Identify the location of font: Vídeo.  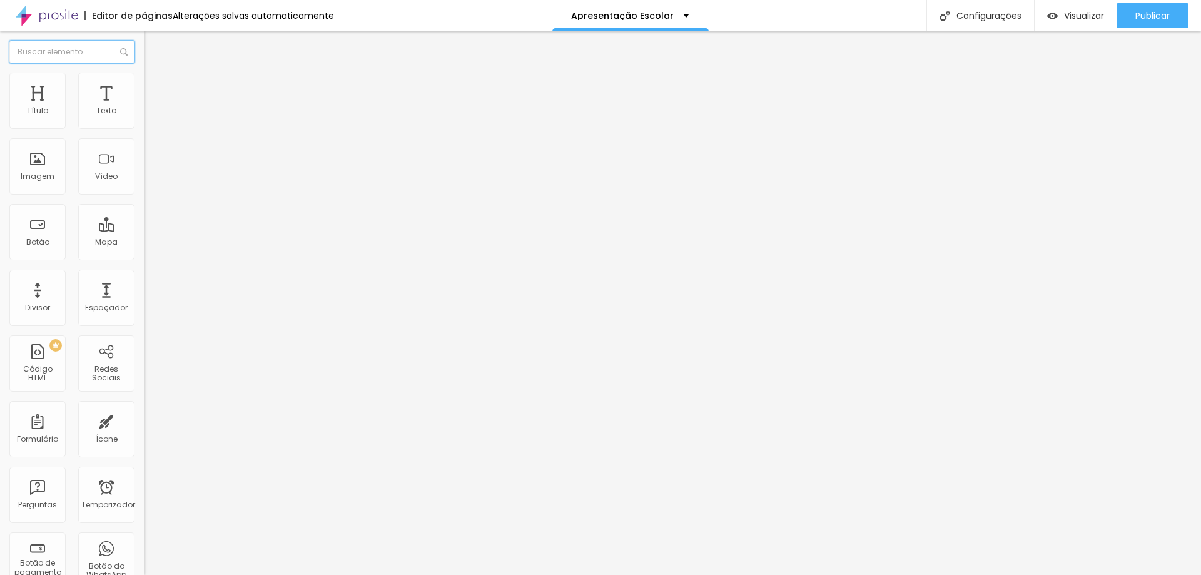
(106, 176).